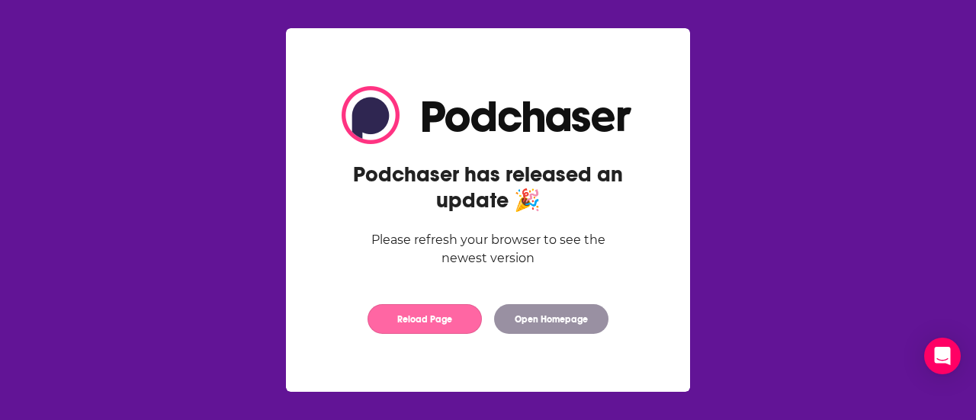  I want to click on img: Logo, so click(488, 115).